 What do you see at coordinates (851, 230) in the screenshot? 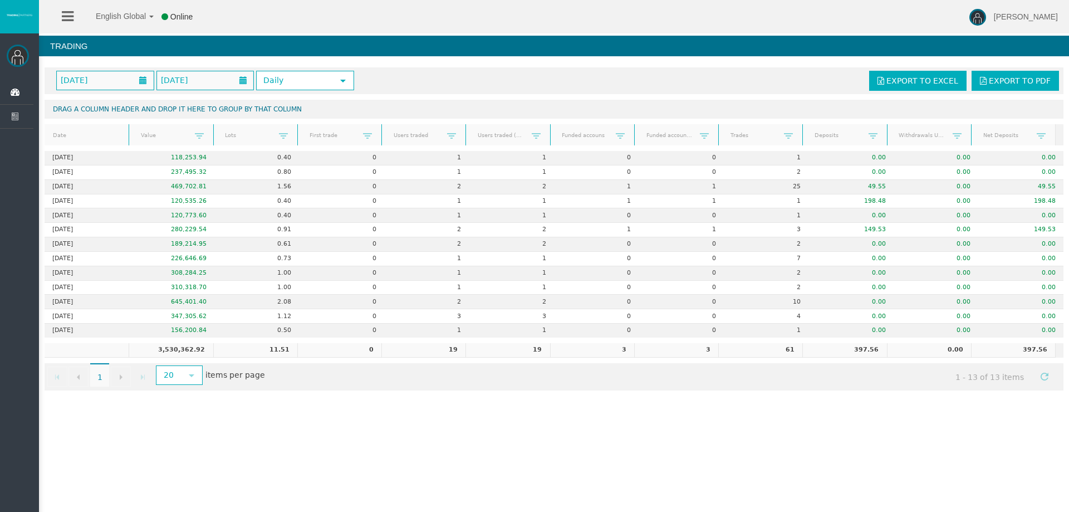
I see `td: 149.53` at bounding box center [851, 230].